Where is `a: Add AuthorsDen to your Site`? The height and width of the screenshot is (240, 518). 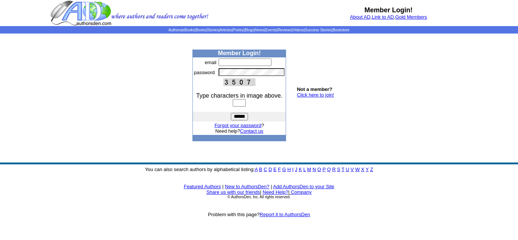 a: Add AuthorsDen to your Site is located at coordinates (304, 187).